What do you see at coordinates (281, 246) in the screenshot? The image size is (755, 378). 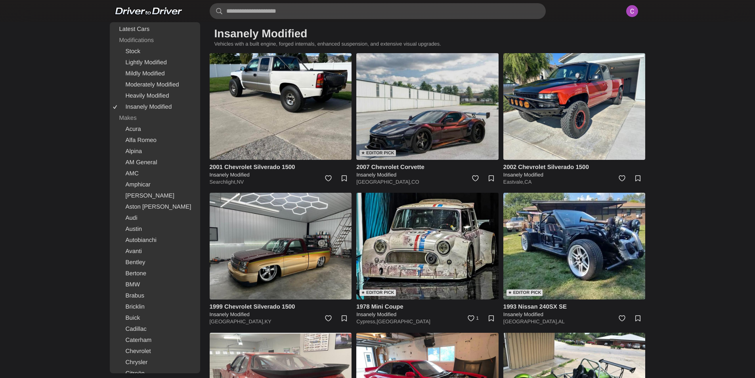 I see `img: 1999 Chevrolet Silverado 1500 for sale` at bounding box center [281, 246].